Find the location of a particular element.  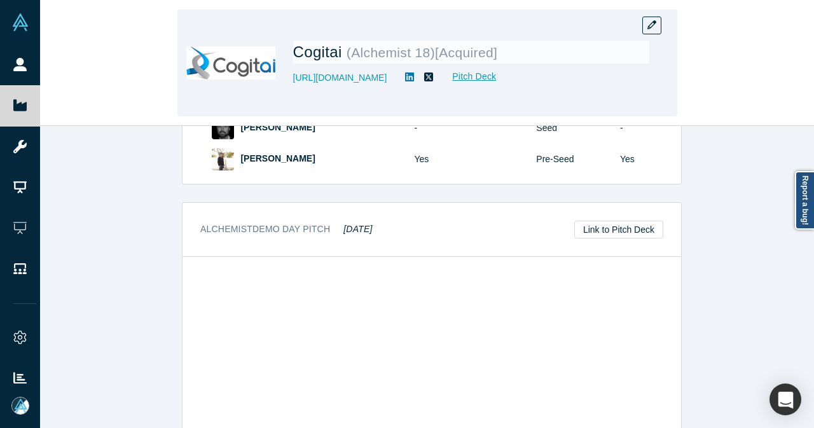

span: Cogitai is located at coordinates (320, 52).